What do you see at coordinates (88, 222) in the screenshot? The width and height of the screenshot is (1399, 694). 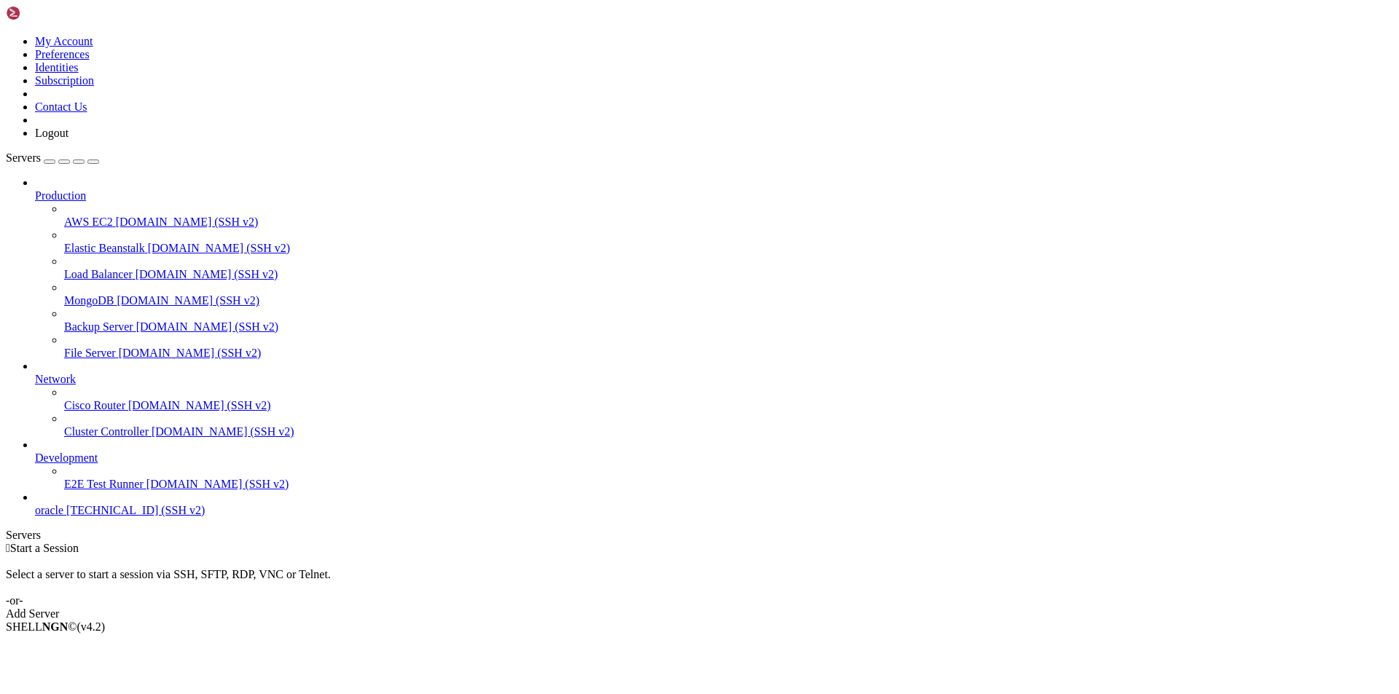 I see `span: AWS EC2` at bounding box center [88, 222].